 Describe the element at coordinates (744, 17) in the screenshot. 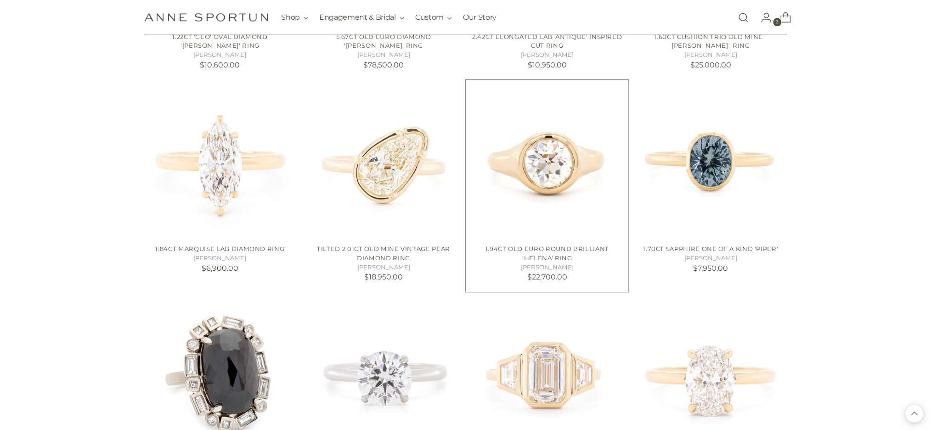

I see `a: Open search modal` at that location.